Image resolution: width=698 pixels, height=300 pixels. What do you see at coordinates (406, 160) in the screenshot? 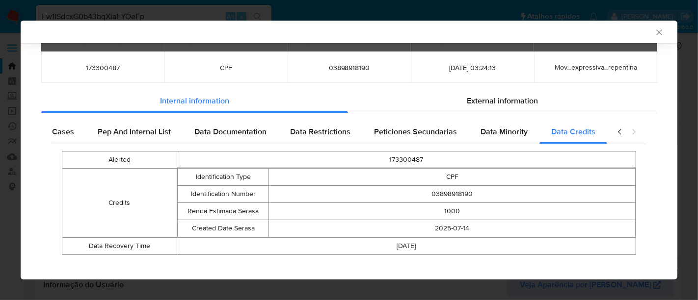
I see `td: 173300487` at bounding box center [406, 160].